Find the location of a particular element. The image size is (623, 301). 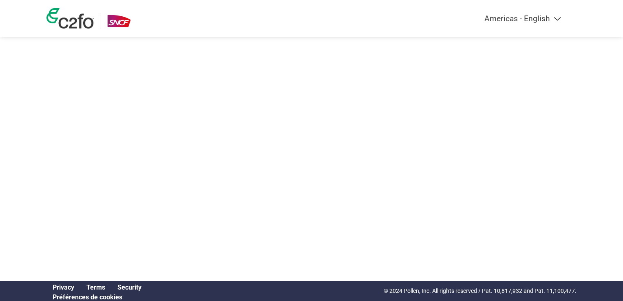

a: Security is located at coordinates (129, 287).